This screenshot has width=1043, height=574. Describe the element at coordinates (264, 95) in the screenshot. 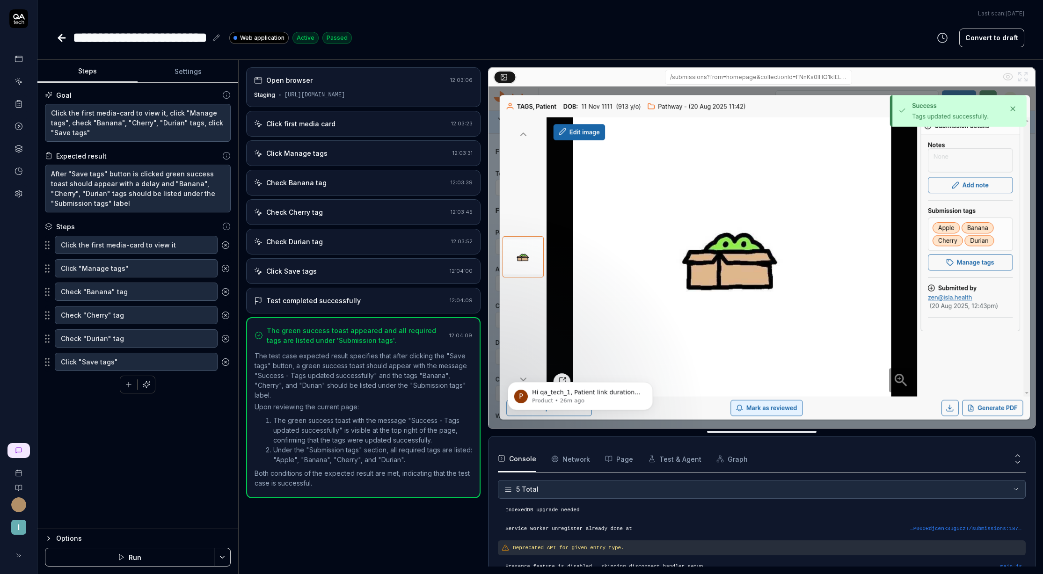

I see `div: Staging` at that location.